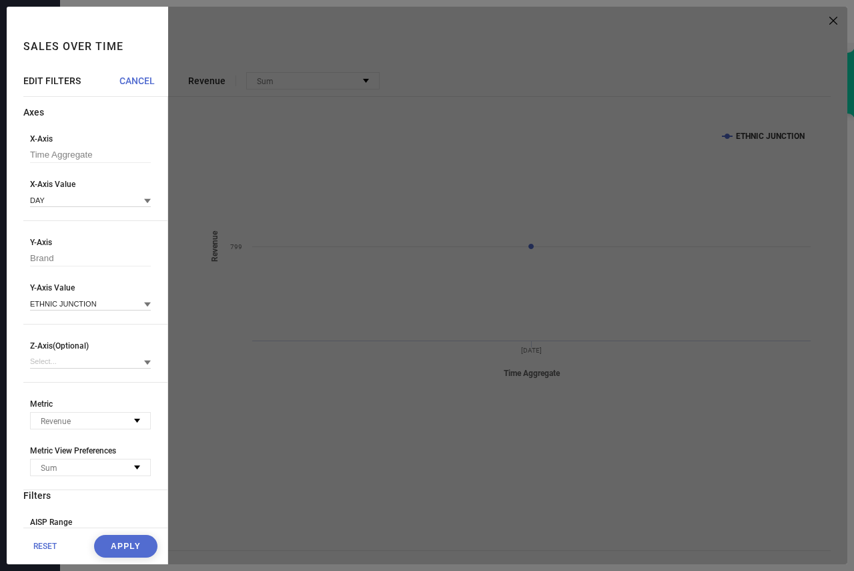  What do you see at coordinates (90, 361) in the screenshot?
I see `input: Select...` at bounding box center [90, 361].